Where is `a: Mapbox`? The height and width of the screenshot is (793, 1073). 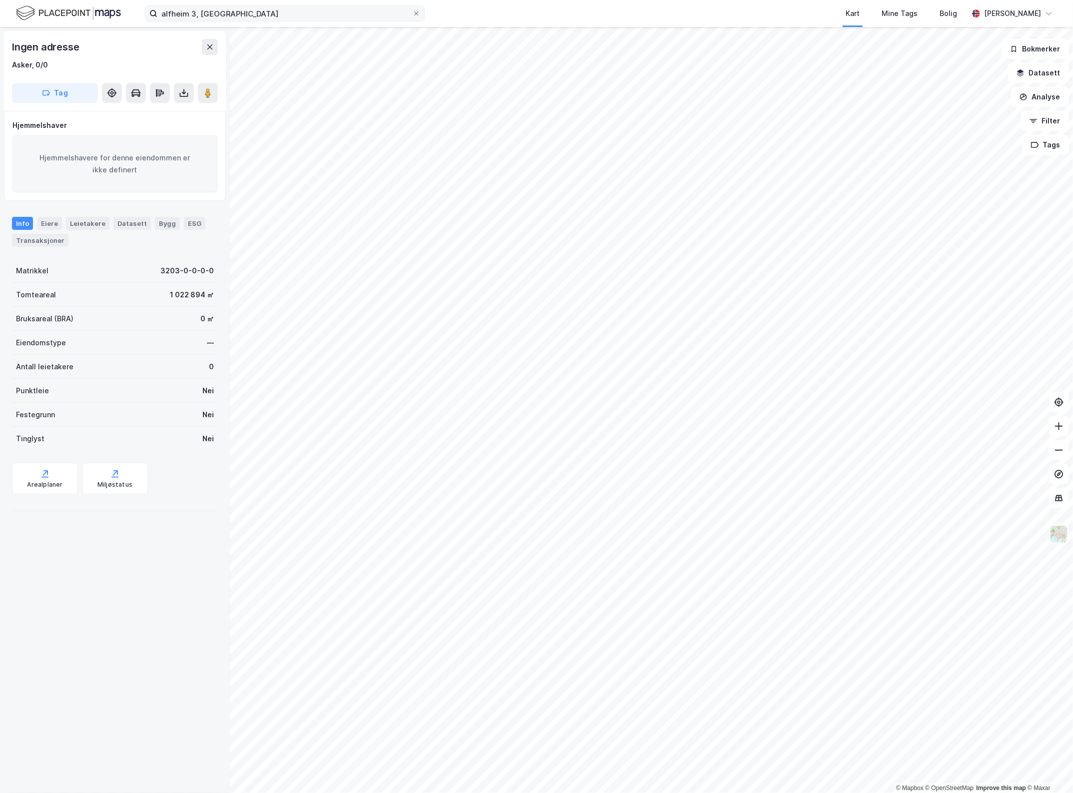
a: Mapbox is located at coordinates (909, 788).